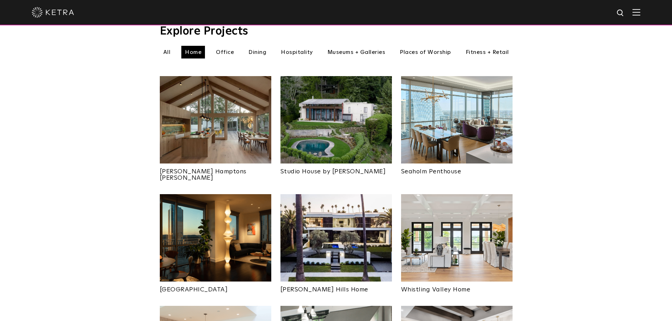 Image resolution: width=672 pixels, height=321 pixels. I want to click on li: All, so click(167, 52).